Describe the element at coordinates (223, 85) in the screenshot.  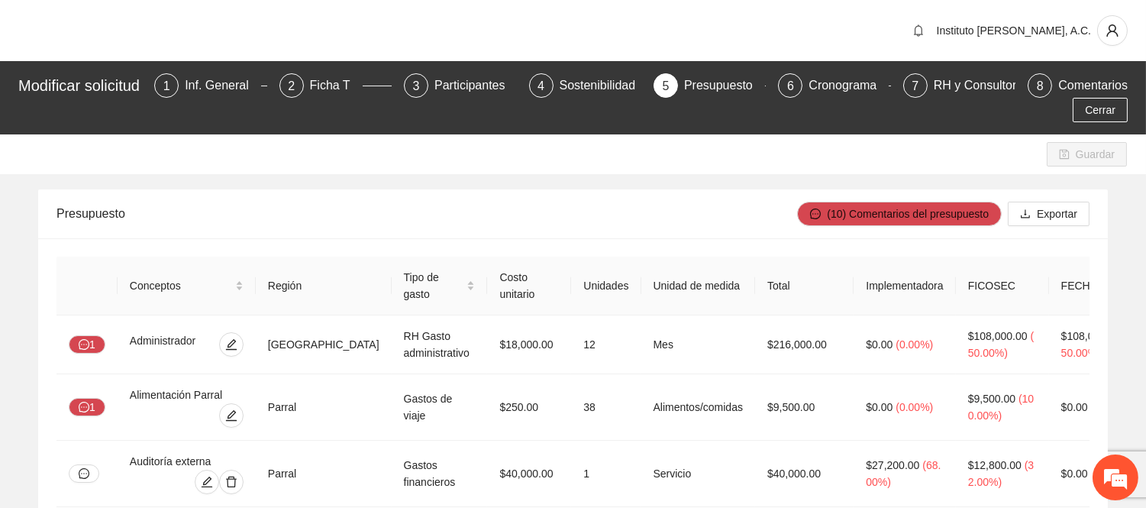
I see `div: Inf. General` at that location.